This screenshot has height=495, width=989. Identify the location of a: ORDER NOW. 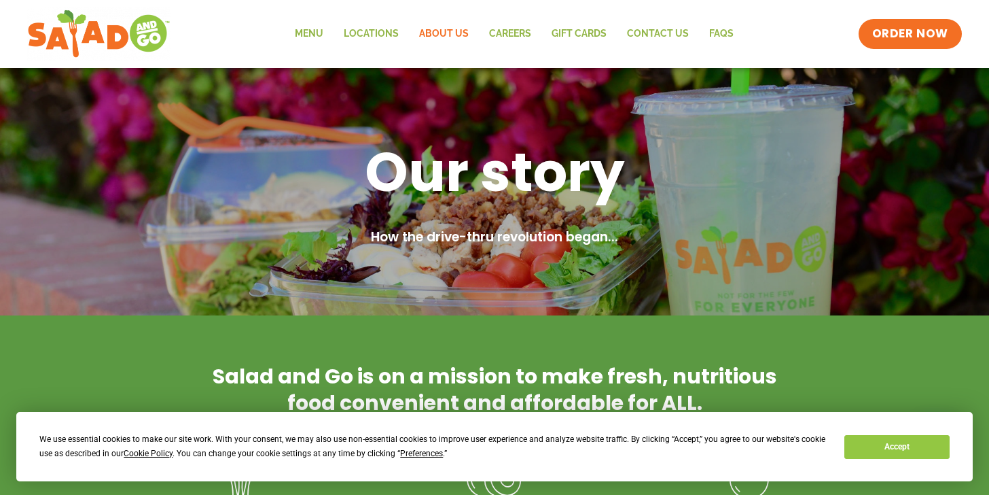
(910, 34).